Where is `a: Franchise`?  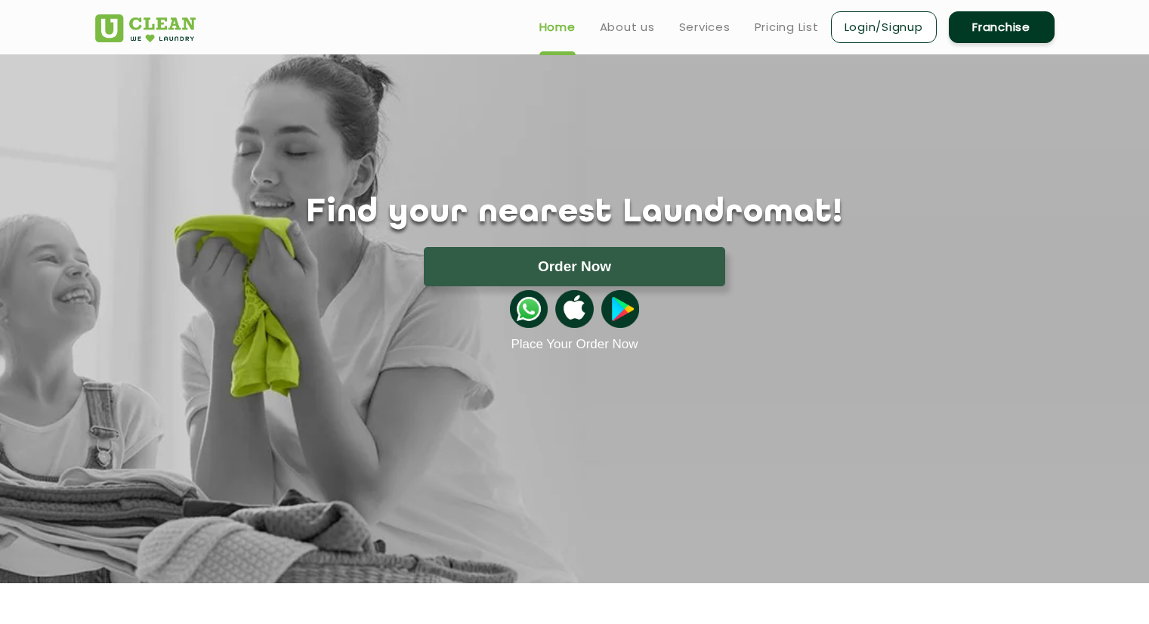 a: Franchise is located at coordinates (1001, 27).